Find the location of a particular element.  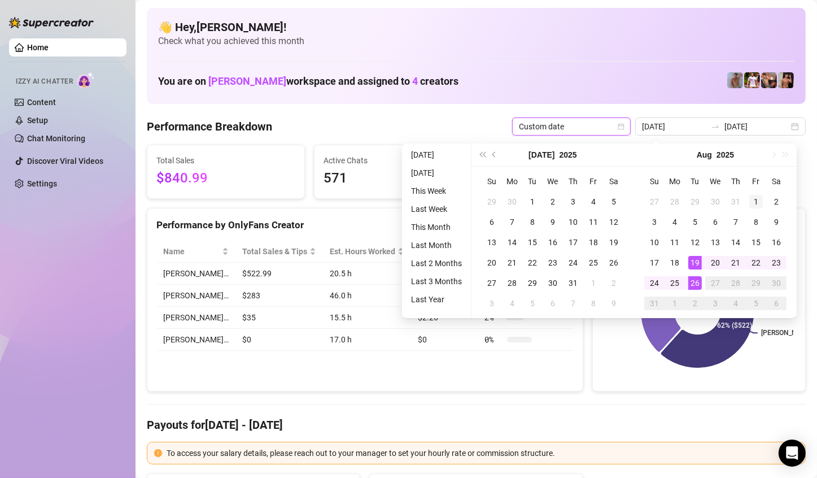

td: 2025-07-17 is located at coordinates (573, 242).